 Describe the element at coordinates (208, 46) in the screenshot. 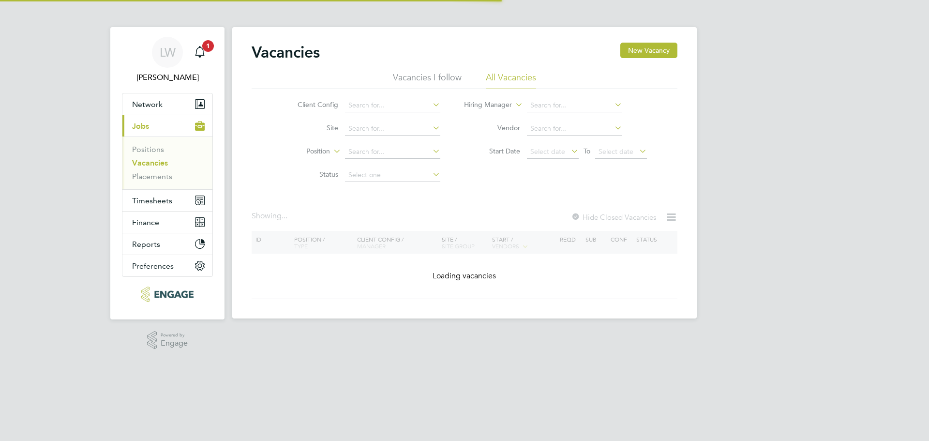

I see `span: 1` at that location.